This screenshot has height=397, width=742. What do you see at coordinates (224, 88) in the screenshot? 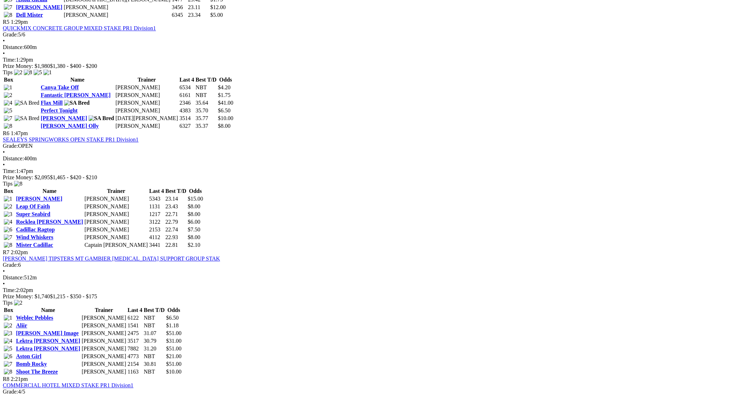
I see `span: $4.20` at bounding box center [224, 88].